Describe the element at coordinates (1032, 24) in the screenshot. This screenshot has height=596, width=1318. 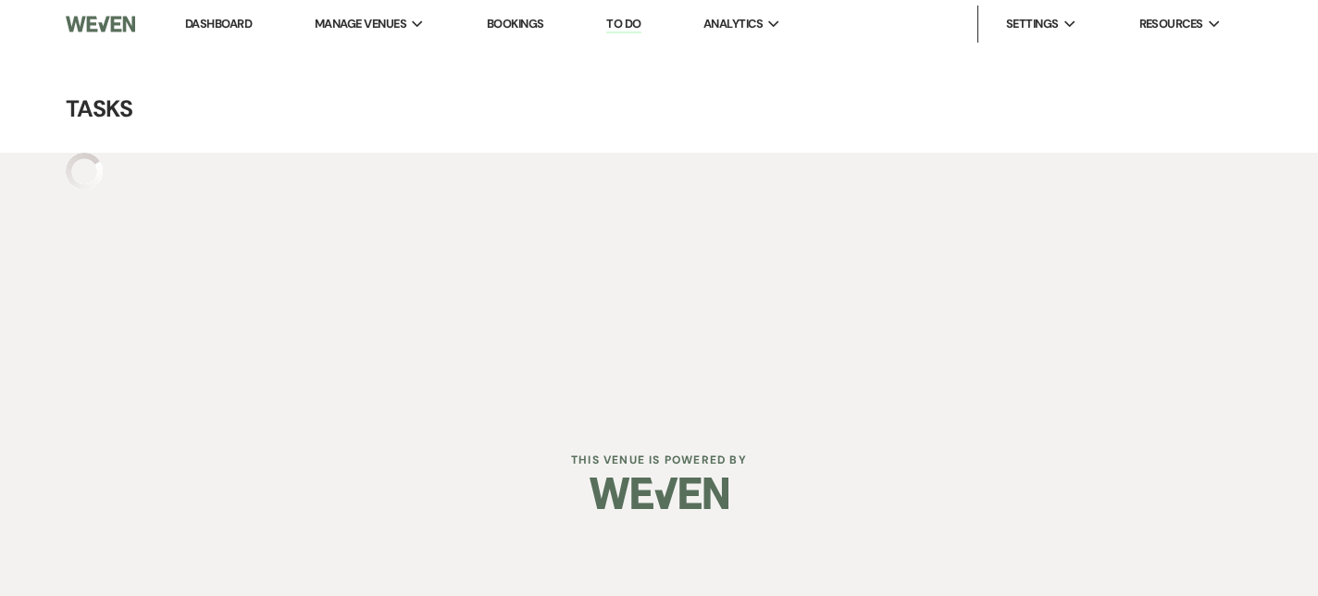
I see `span: Settings` at that location.